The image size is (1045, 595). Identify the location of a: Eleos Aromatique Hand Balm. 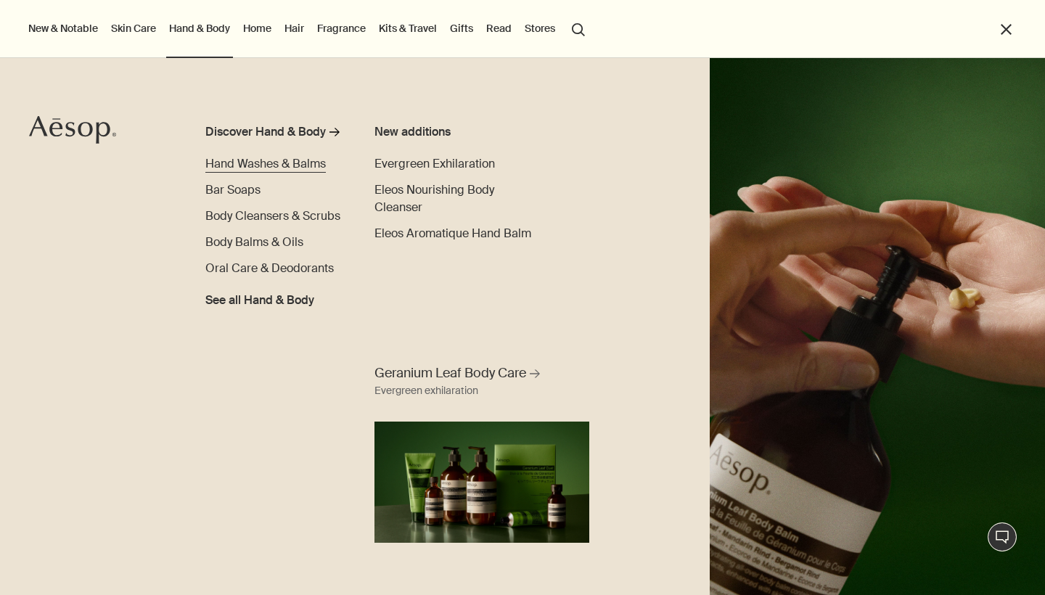
(453, 234).